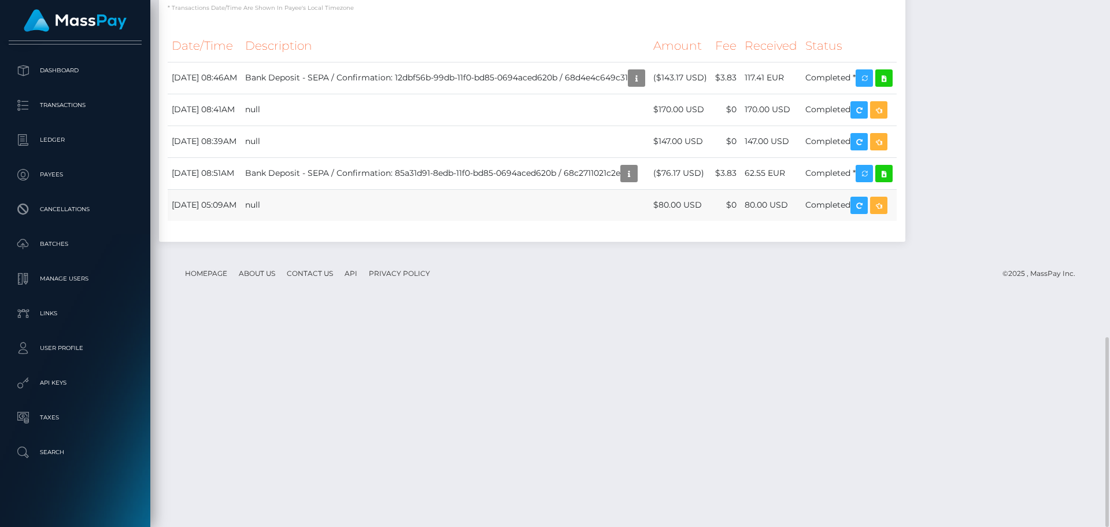  What do you see at coordinates (680, 173) in the screenshot?
I see `td: ($76.17 USD)` at bounding box center [680, 173].